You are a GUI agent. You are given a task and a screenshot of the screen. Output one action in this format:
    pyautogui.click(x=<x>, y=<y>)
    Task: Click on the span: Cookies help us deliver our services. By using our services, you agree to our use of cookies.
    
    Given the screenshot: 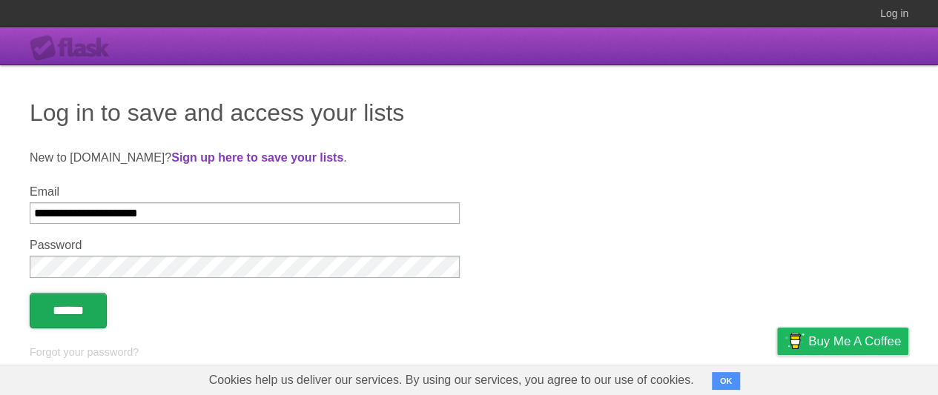 What is the action you would take?
    pyautogui.click(x=452, y=380)
    